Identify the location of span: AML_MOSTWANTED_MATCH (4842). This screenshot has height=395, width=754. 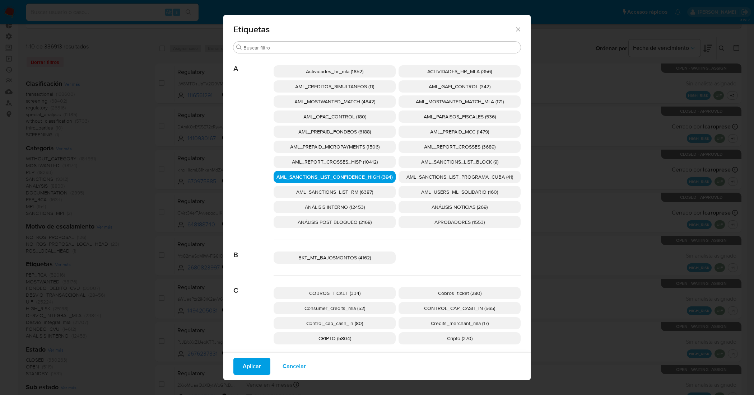
(335, 102).